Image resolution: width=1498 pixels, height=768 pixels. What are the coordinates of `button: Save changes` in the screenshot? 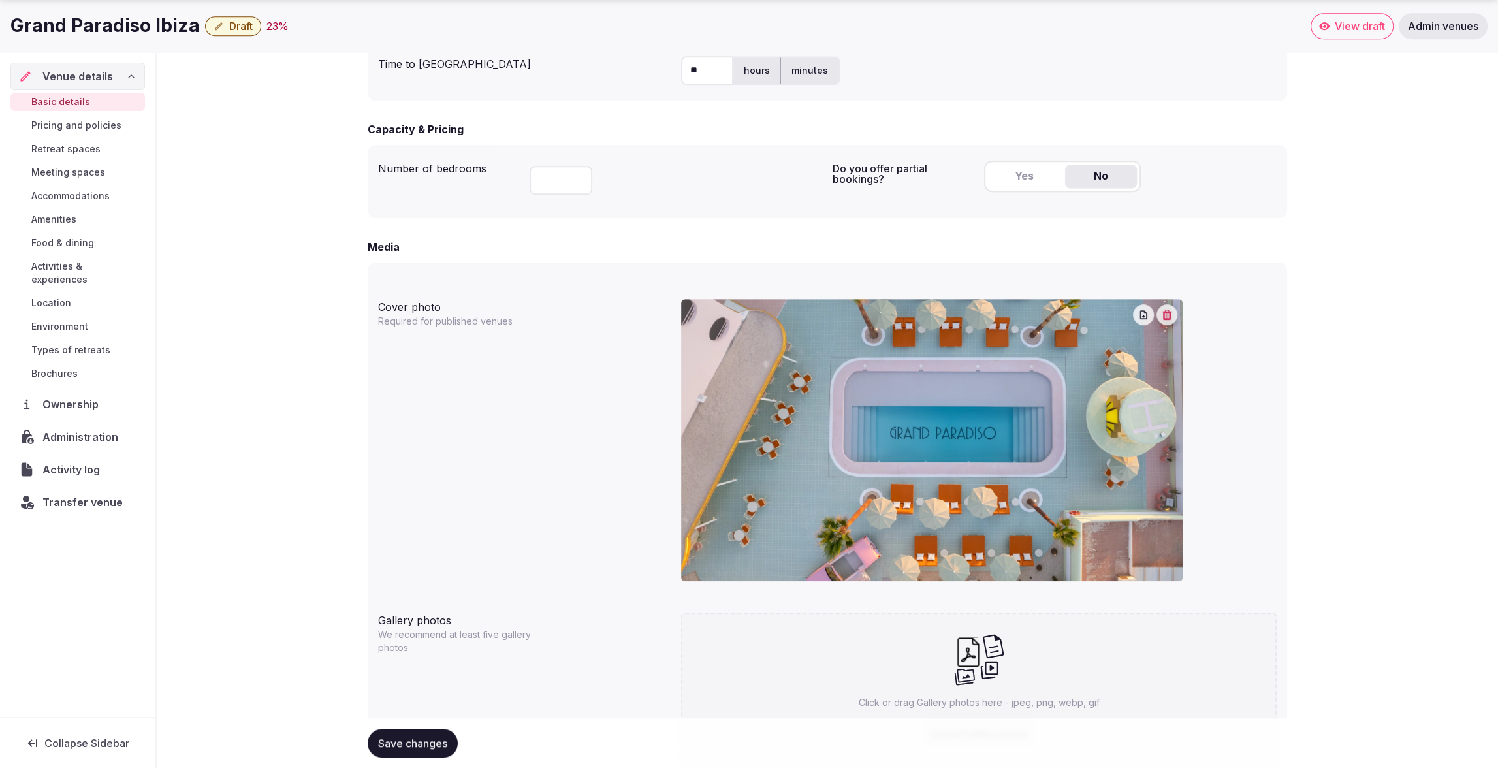 It's located at (413, 743).